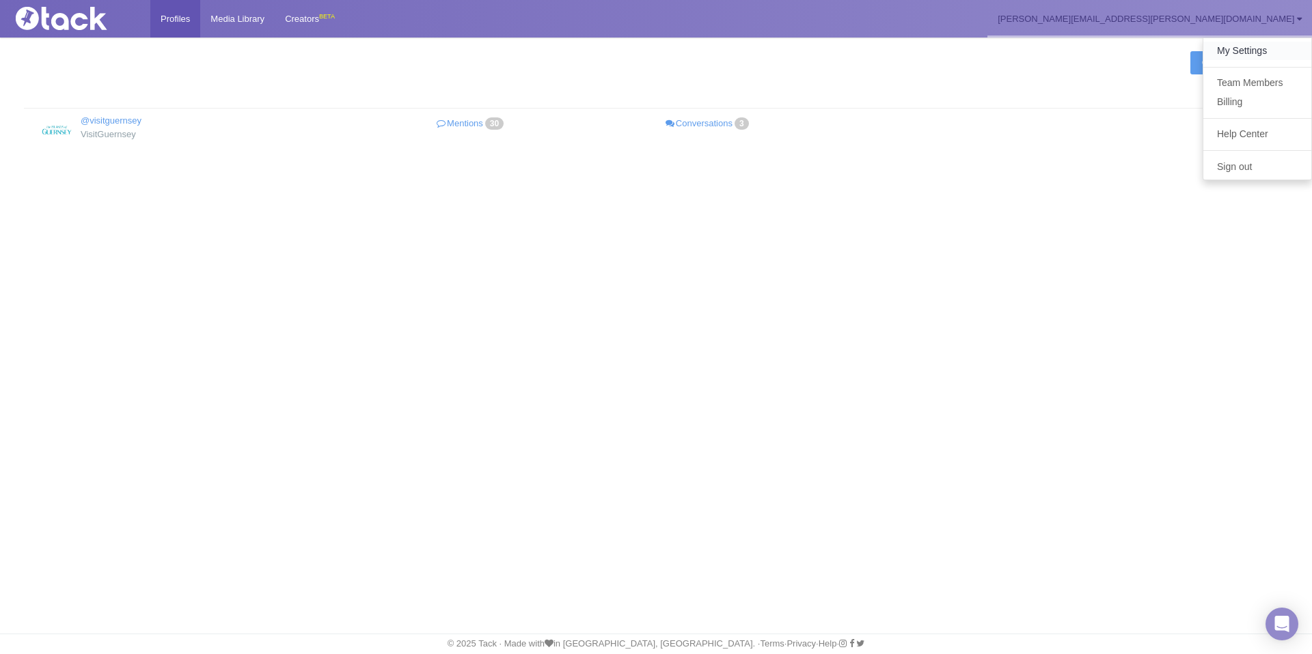 This screenshot has height=654, width=1312. What do you see at coordinates (186, 135) in the screenshot?
I see `div: VisitGuernsey` at bounding box center [186, 135].